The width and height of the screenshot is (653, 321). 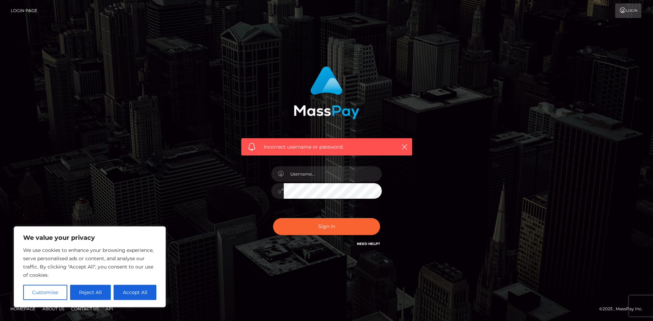 I want to click on button: Accept All, so click(x=135, y=292).